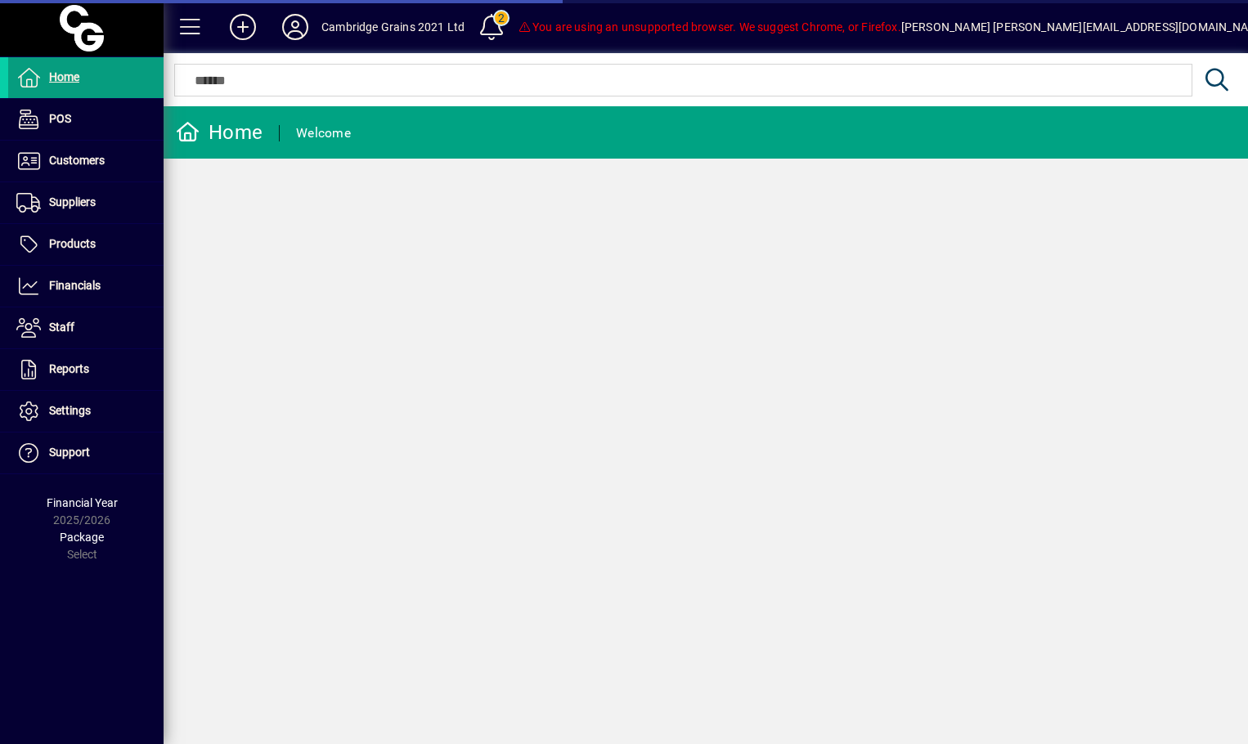 The image size is (1248, 744). What do you see at coordinates (82, 537) in the screenshot?
I see `span: Package` at bounding box center [82, 537].